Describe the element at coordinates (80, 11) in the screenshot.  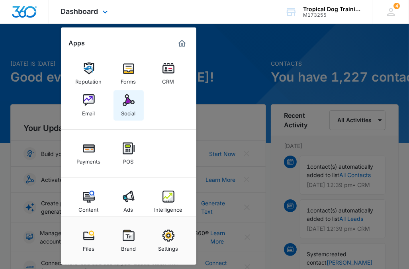
I see `span: Dashboard` at that location.